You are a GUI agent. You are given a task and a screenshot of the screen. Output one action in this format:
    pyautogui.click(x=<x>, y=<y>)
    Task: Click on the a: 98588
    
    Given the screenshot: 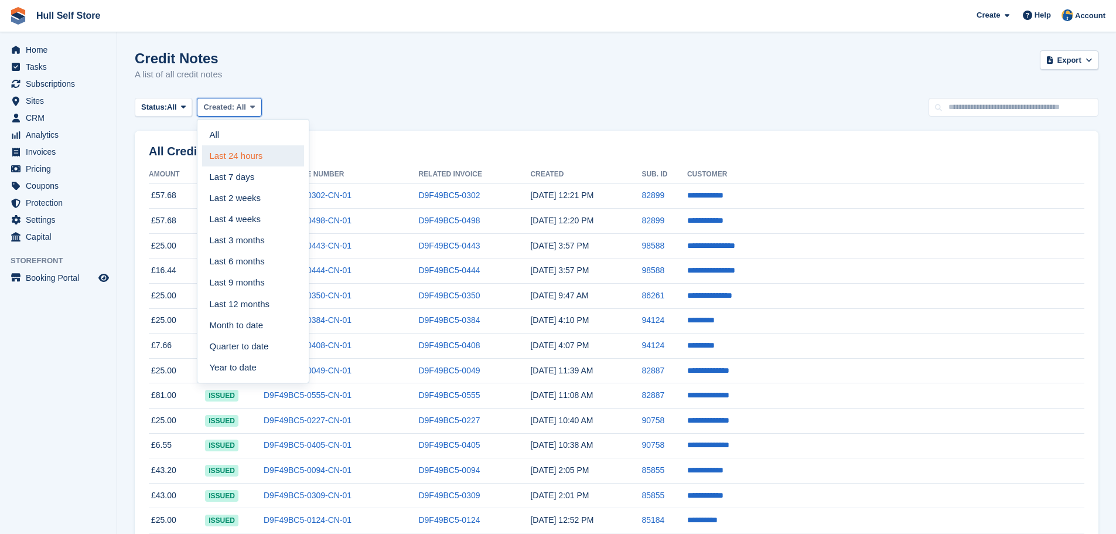 What is the action you would take?
    pyautogui.click(x=653, y=245)
    